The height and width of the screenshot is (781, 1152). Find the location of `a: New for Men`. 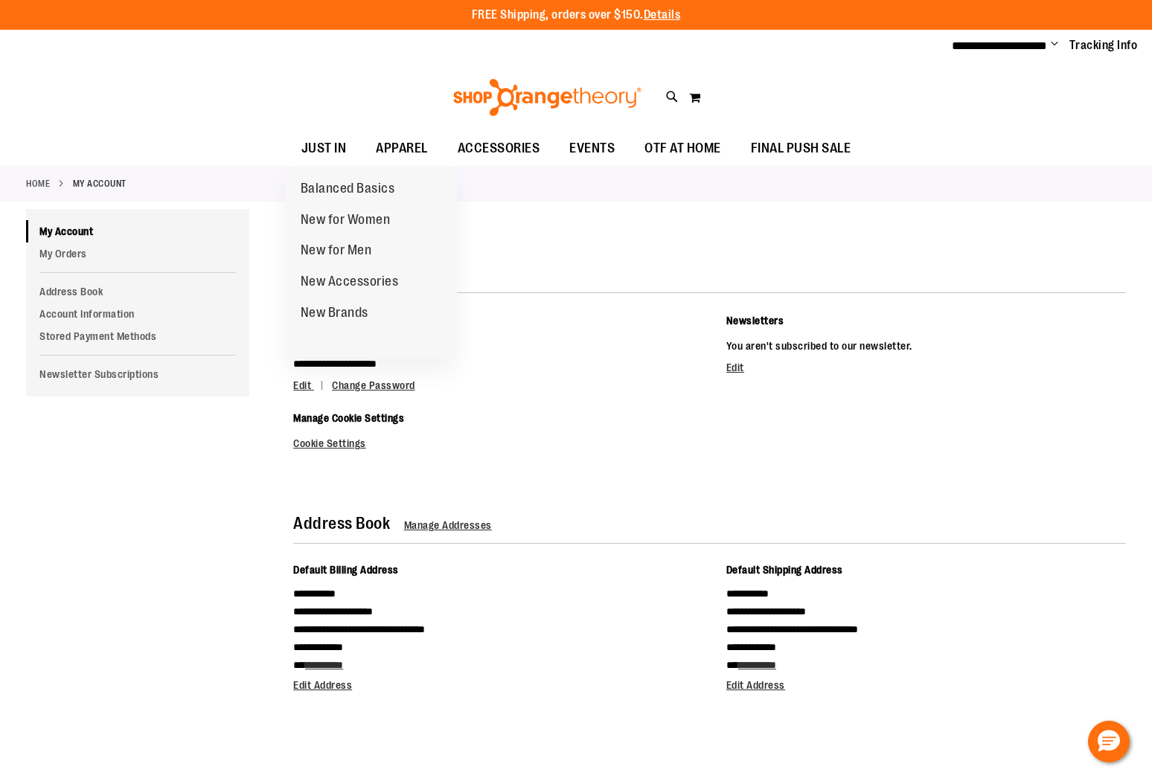

a: New for Men is located at coordinates (336, 251).